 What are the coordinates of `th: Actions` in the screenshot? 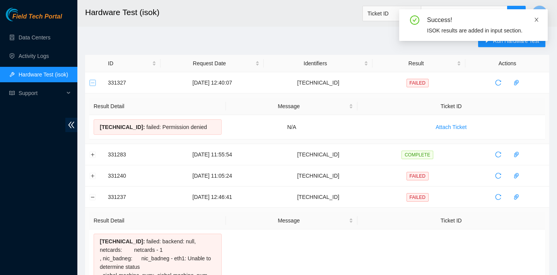 It's located at (507, 63).